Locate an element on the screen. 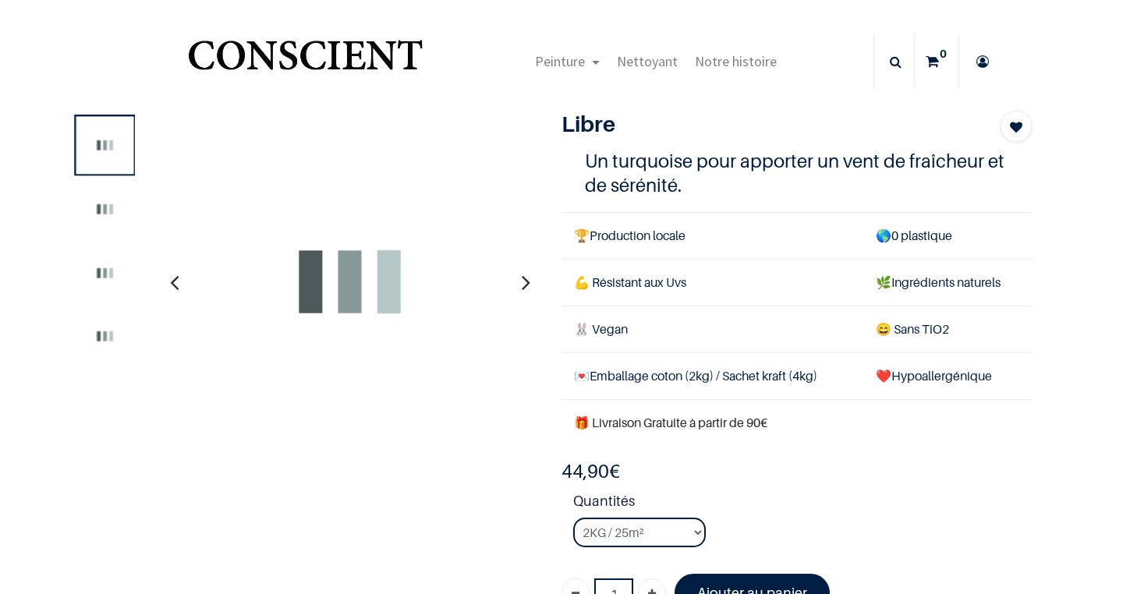 The width and height of the screenshot is (1123, 594). span: 💪 Résistant aux Uvs is located at coordinates (630, 282).